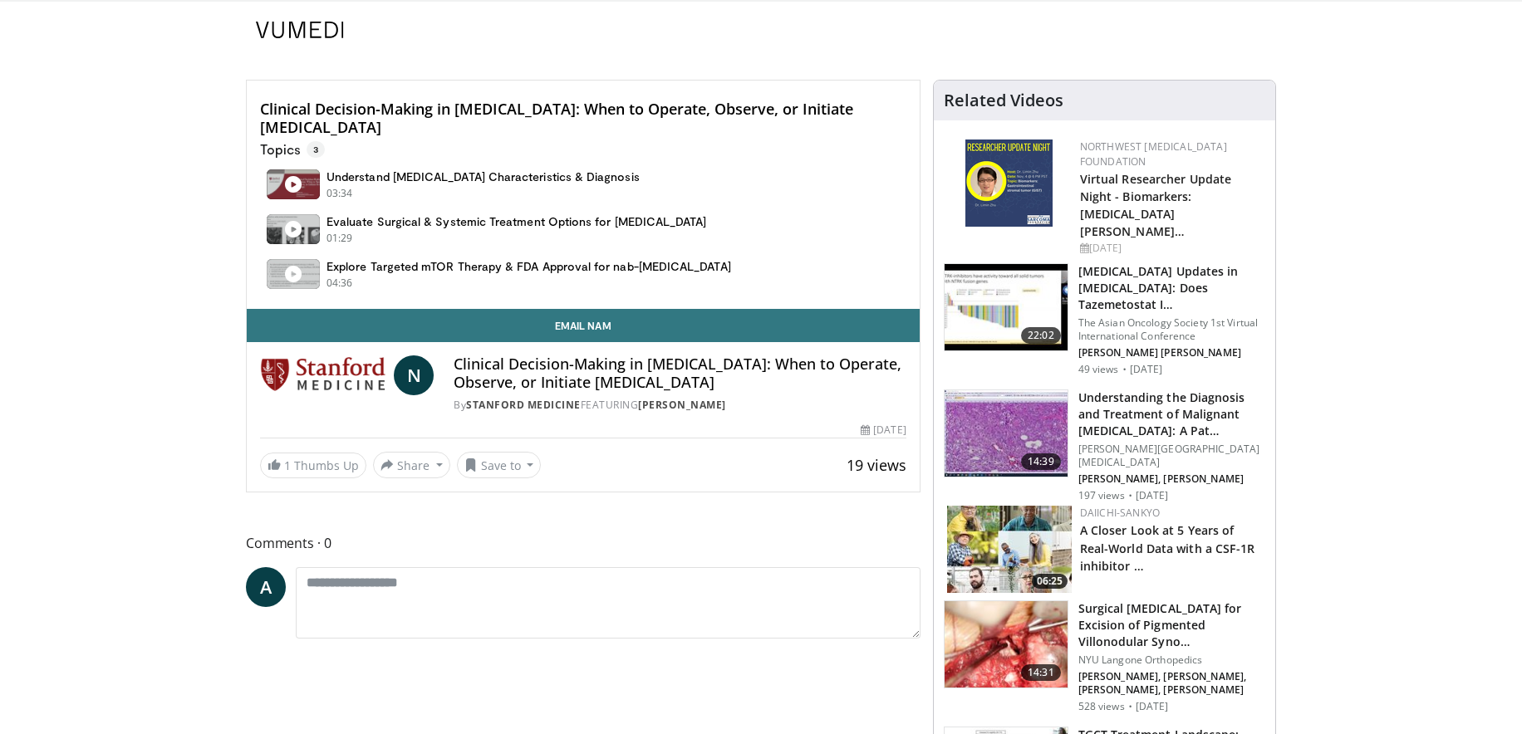  I want to click on h3: Surgical Hip Dislocation for Excision of Pigmented Villonodular Synovitis (PVNS), so click(1171, 626).